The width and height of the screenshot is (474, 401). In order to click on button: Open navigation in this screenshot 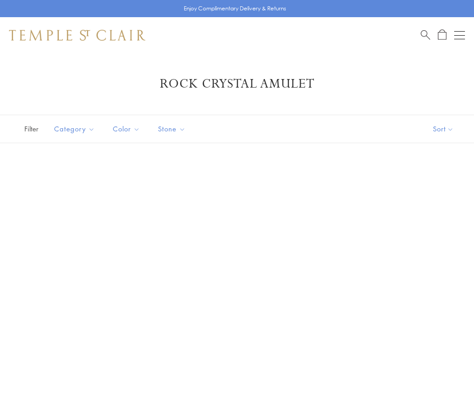, I will do `click(460, 35)`.